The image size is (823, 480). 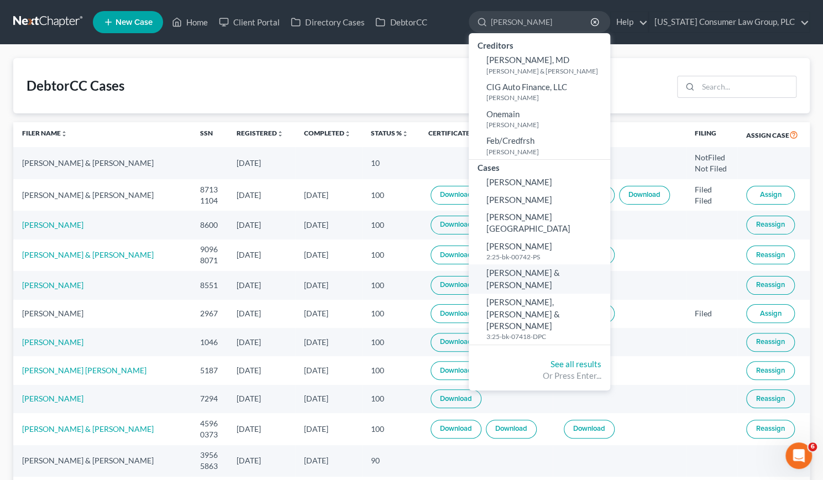 What do you see at coordinates (209, 370) in the screenshot?
I see `div: 5187` at bounding box center [209, 370].